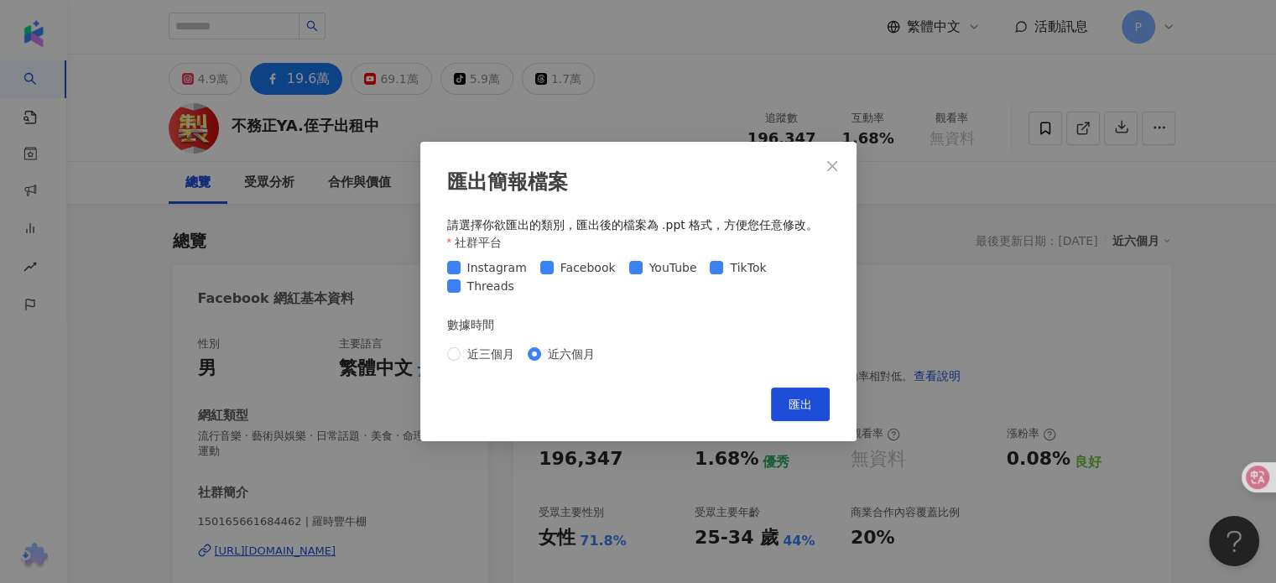 The width and height of the screenshot is (1276, 583). What do you see at coordinates (571, 354) in the screenshot?
I see `span: 近六個月` at bounding box center [571, 354].